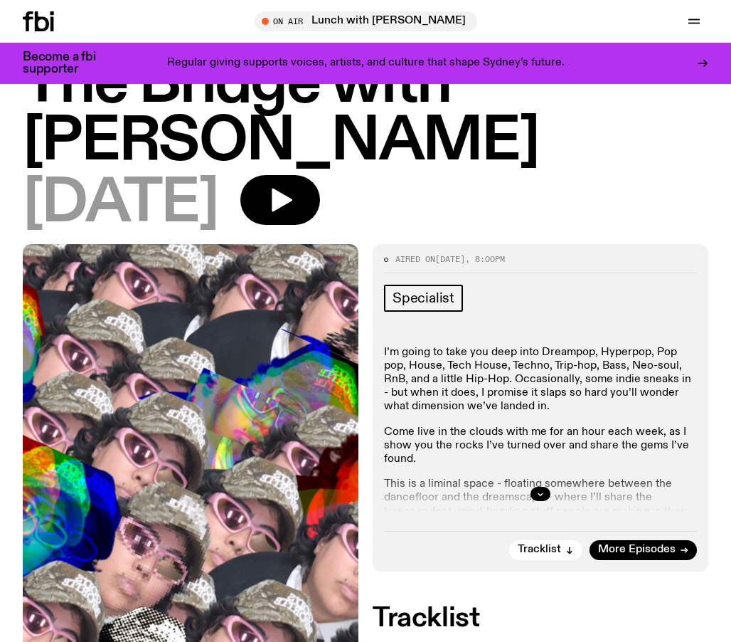 This screenshot has height=642, width=731. I want to click on h3: Become a fbi supporter, so click(68, 63).